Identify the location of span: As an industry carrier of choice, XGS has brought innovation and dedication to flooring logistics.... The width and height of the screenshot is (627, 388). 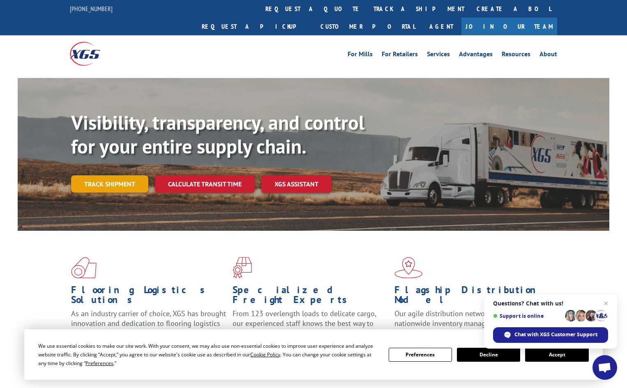
(148, 323).